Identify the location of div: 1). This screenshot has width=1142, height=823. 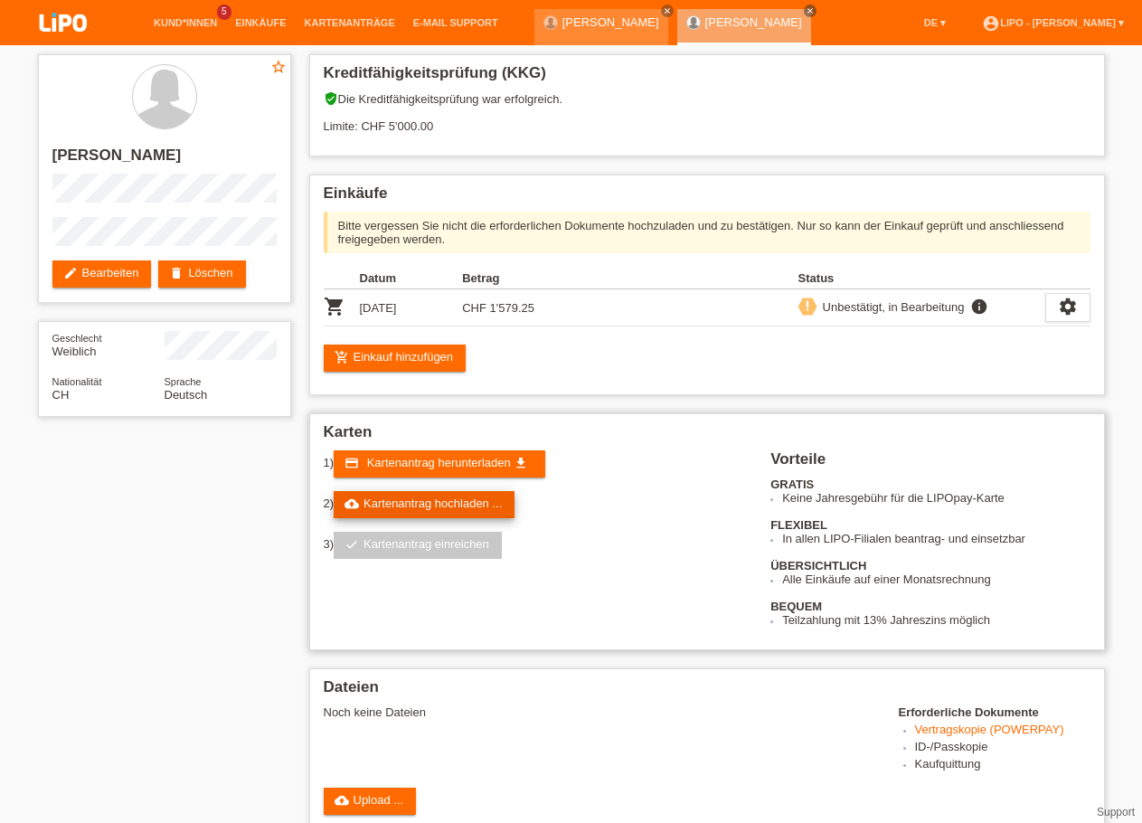
(536, 464).